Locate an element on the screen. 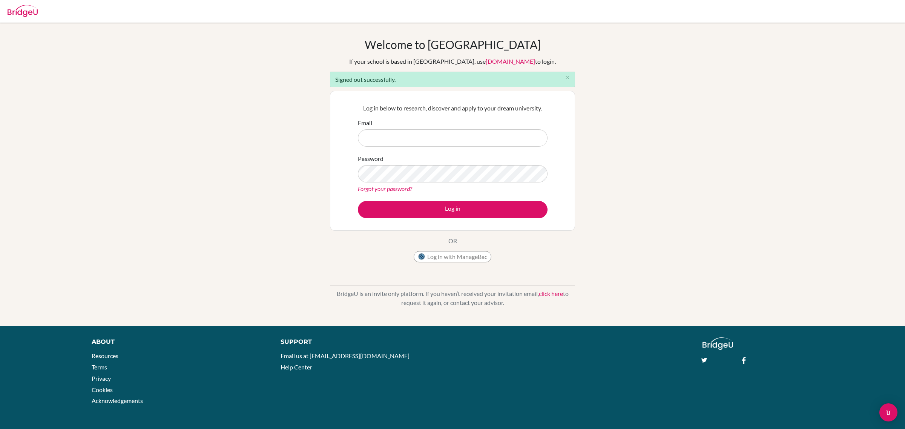  label: Email is located at coordinates (365, 123).